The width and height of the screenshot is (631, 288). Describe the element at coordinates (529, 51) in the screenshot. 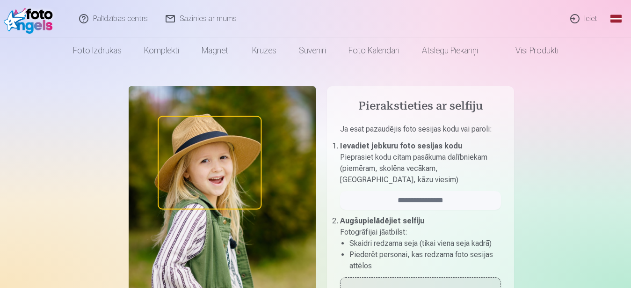

I see `a: Visi produkti` at that location.